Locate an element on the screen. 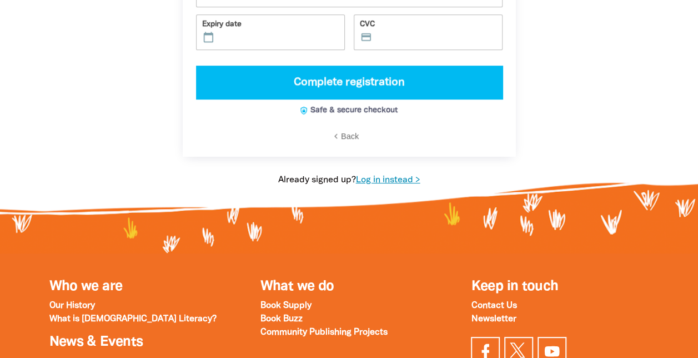 The image size is (698, 358). span: Safe & secure checkout is located at coordinates (354, 110).